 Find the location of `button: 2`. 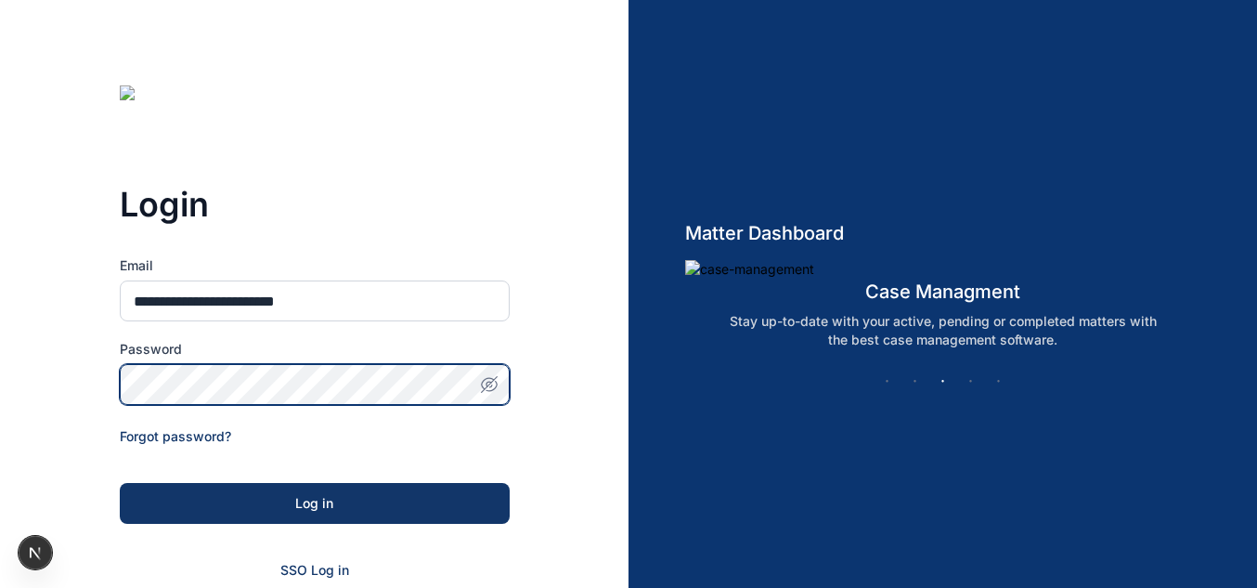

button: 2 is located at coordinates (915, 382).